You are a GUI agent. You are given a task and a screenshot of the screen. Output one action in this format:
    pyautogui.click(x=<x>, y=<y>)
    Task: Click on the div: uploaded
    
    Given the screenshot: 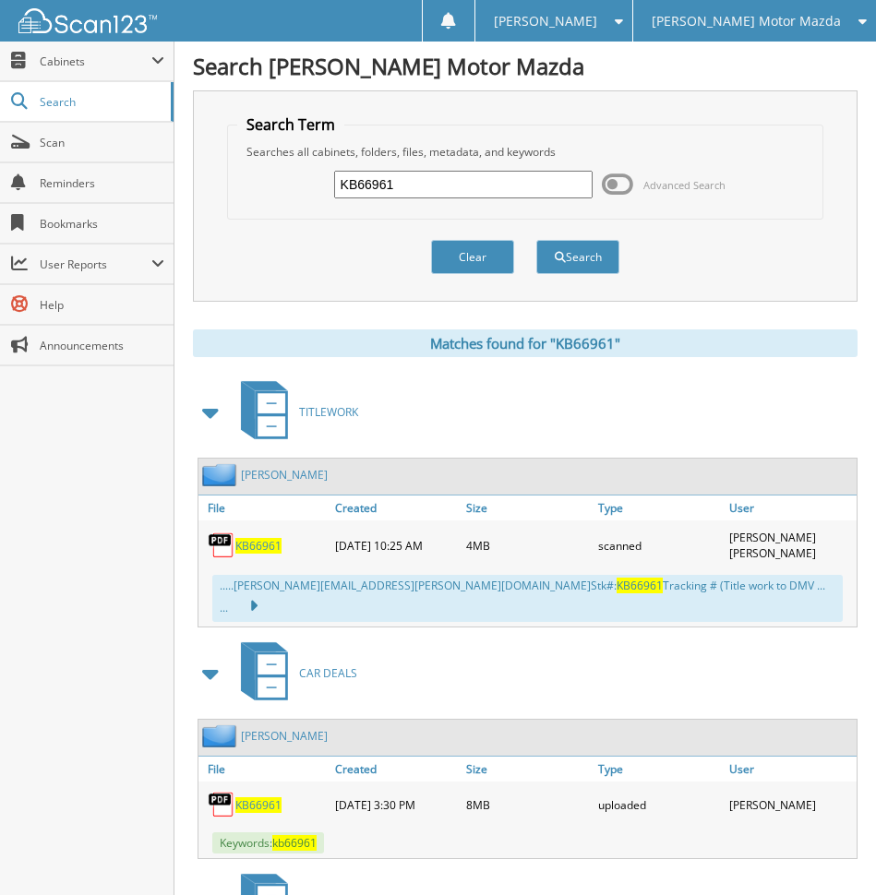 What is the action you would take?
    pyautogui.click(x=659, y=805)
    